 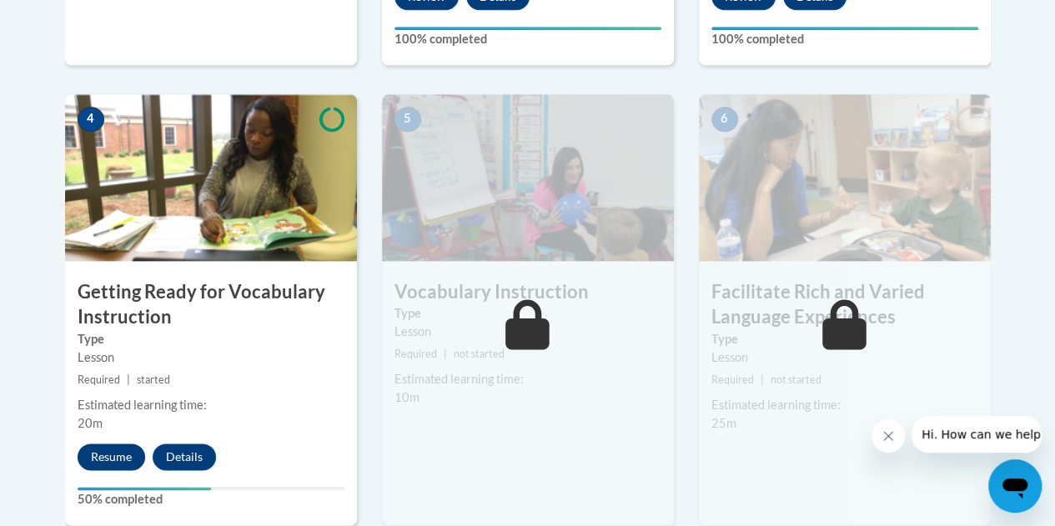 What do you see at coordinates (845, 305) in the screenshot?
I see `h3: Facilitate Rich and Varied Language Experiences` at bounding box center [845, 305].